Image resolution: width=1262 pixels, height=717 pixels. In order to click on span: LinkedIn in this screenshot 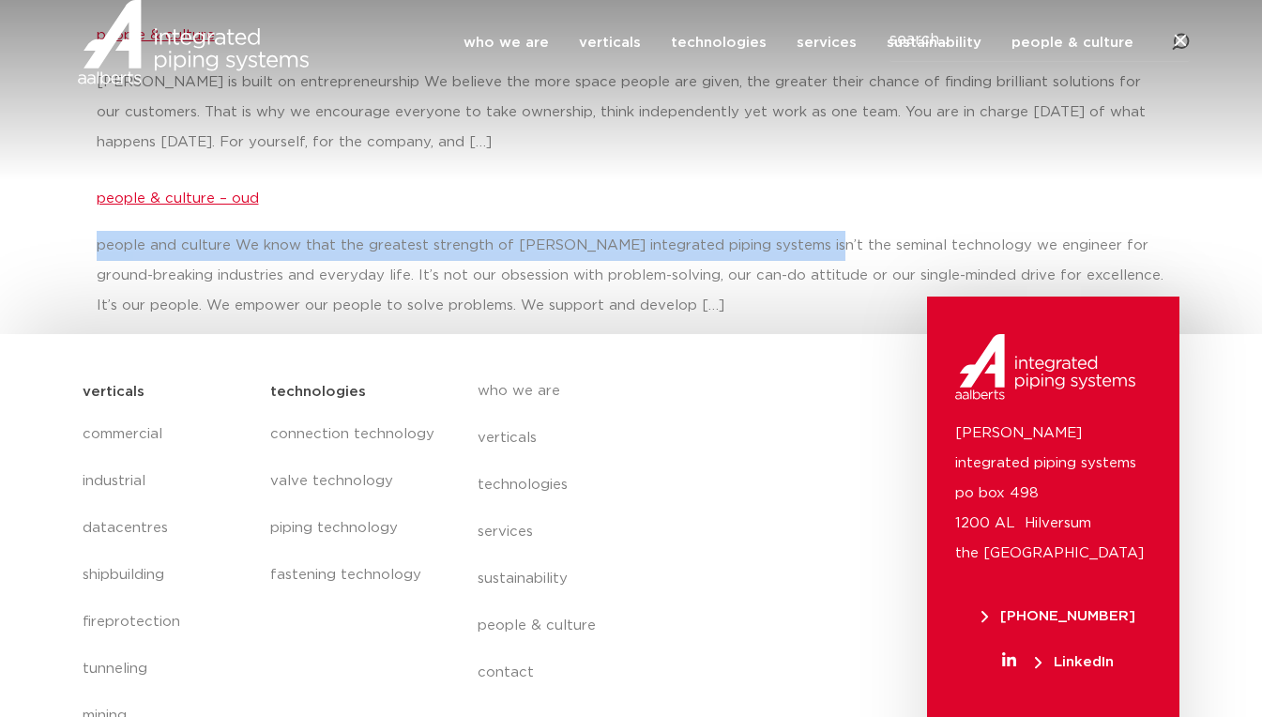, I will do `click(1075, 662)`.